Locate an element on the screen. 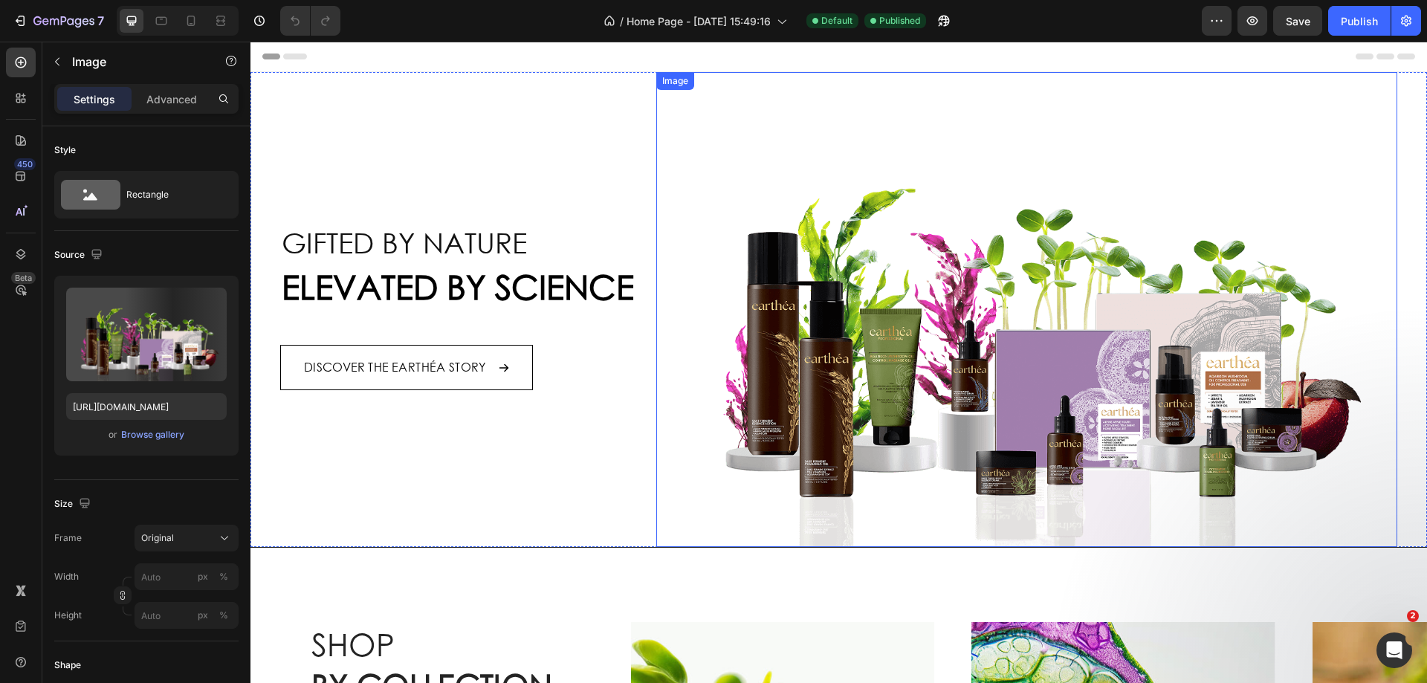 The image size is (1427, 683). p: Advanced is located at coordinates (172, 99).